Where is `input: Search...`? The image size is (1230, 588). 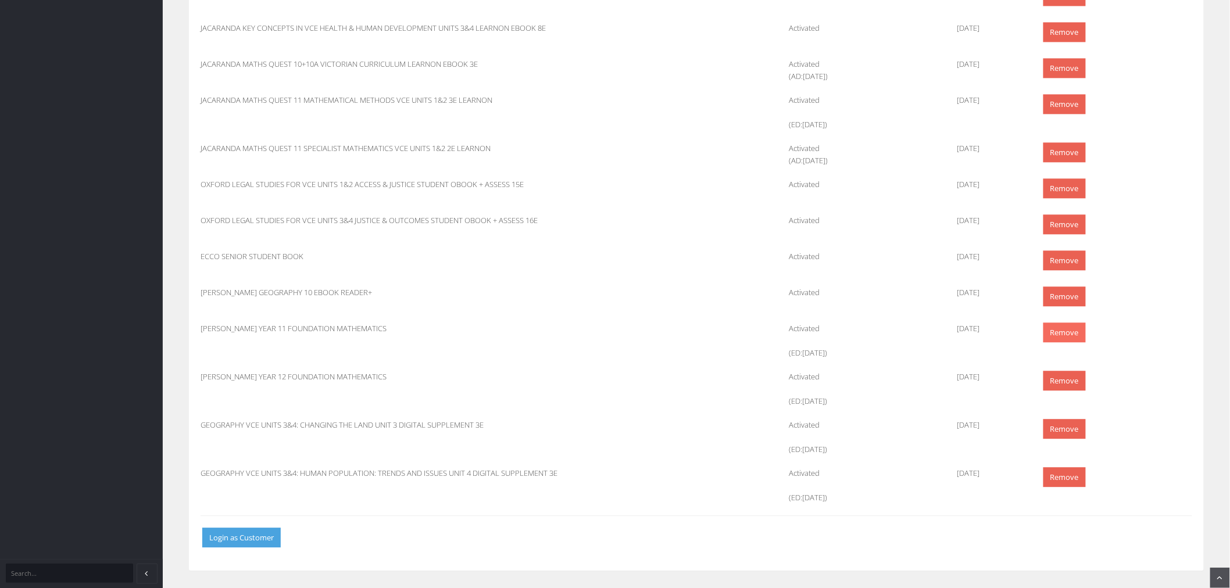
input: Search... is located at coordinates (69, 573).